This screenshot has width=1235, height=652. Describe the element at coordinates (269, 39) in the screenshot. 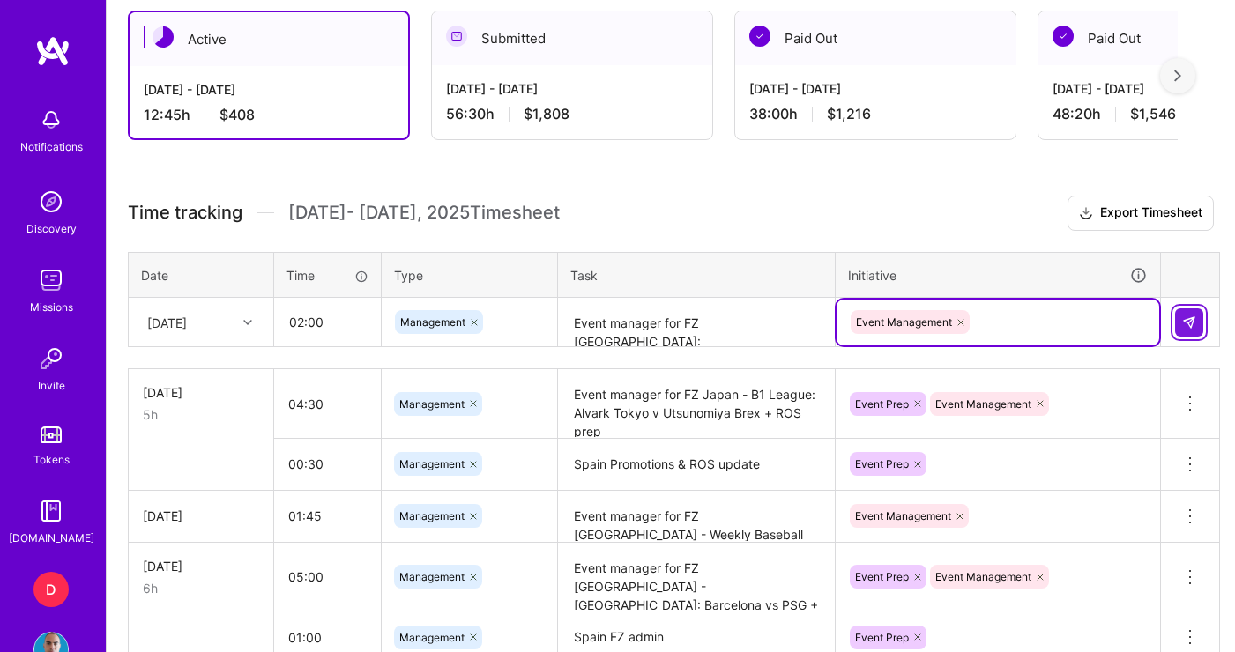

I see `div: Active` at that location.